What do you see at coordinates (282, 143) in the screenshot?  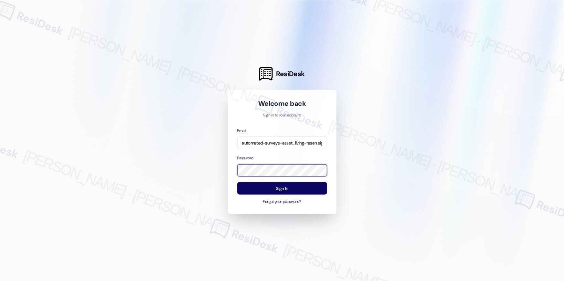 I see `input: name@example.com` at bounding box center [282, 143].